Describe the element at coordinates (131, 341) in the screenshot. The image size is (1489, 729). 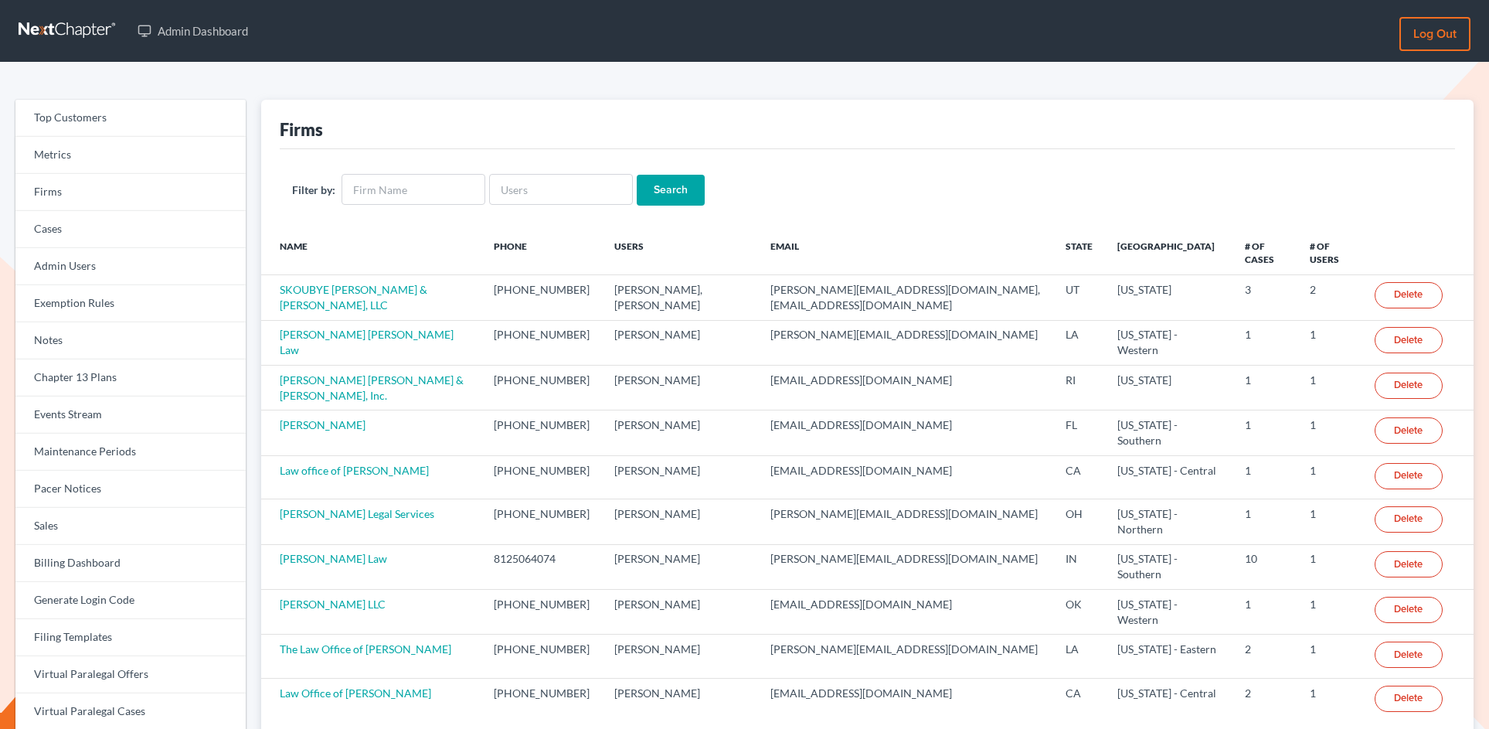
I see `a: Notes` at that location.